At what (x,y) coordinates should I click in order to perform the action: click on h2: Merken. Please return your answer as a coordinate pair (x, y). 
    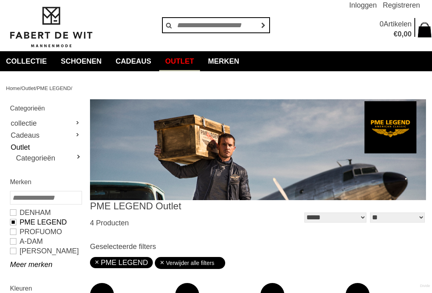
    Looking at the image, I should click on (46, 182).